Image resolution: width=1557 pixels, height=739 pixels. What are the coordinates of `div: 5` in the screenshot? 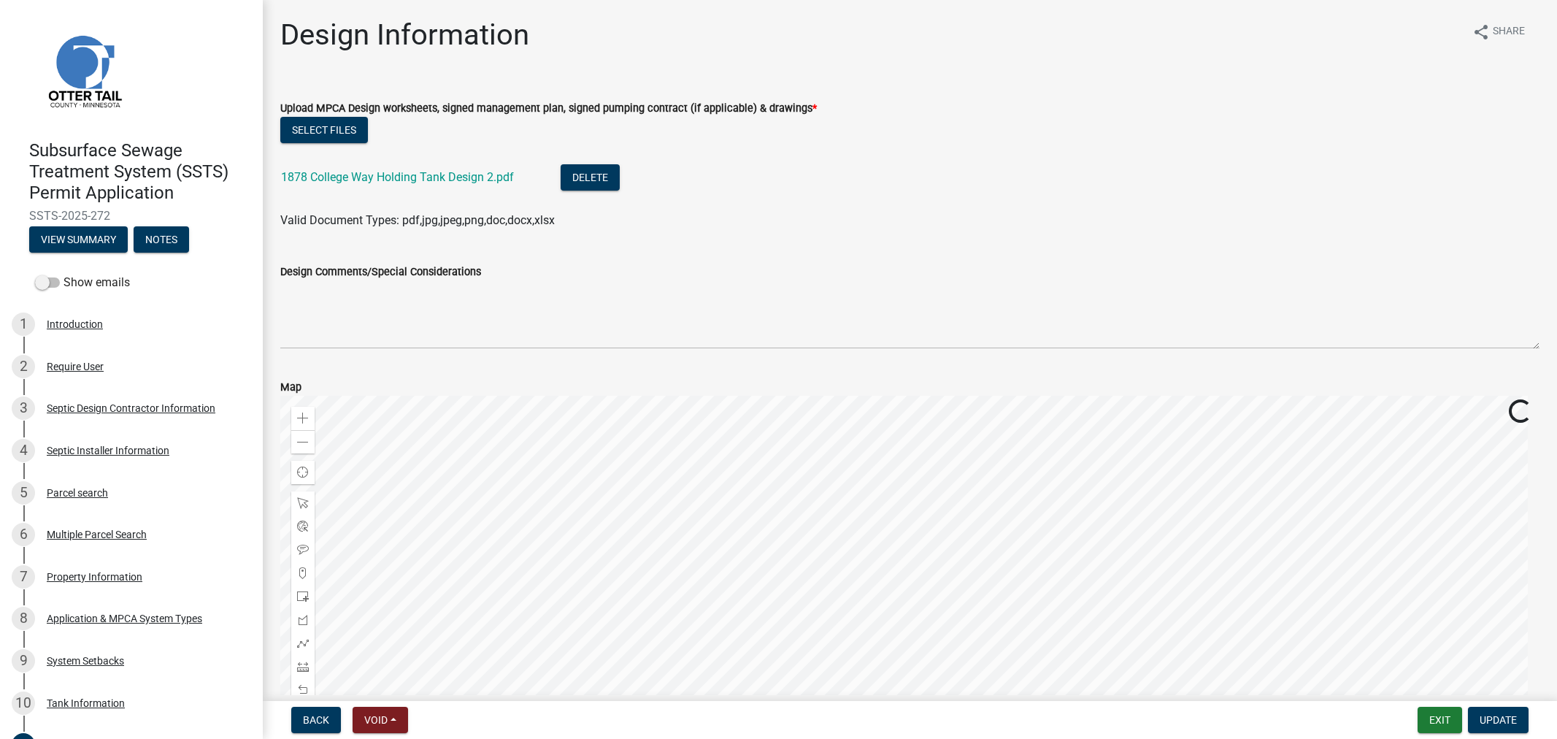 It's located at (23, 493).